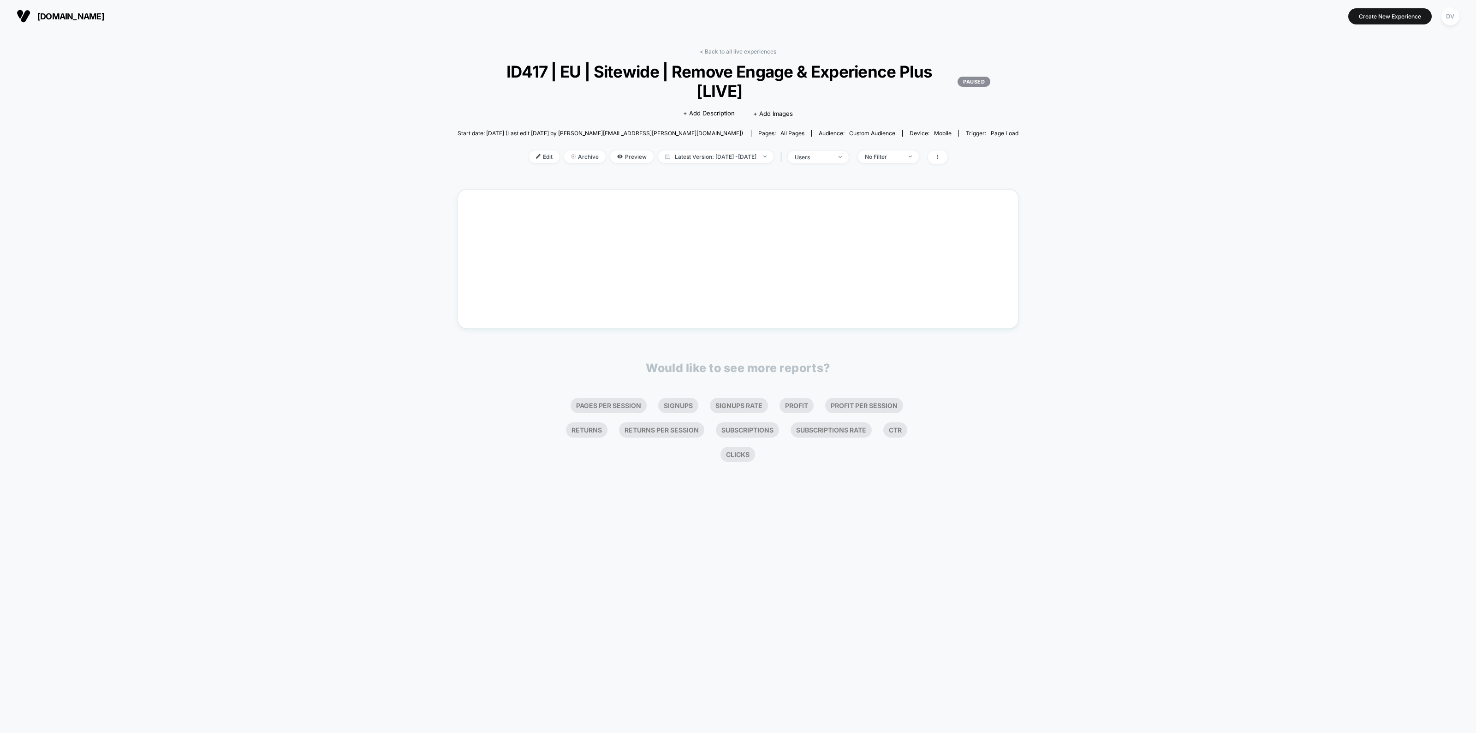 The image size is (1476, 733). Describe the element at coordinates (738, 368) in the screenshot. I see `p: Would like to see more reports?` at that location.